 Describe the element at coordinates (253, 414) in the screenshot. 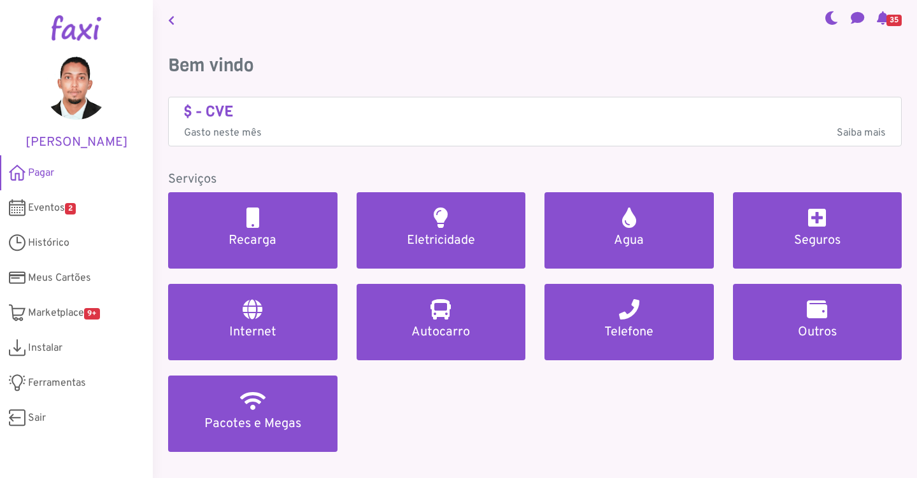

I see `a: Pacotes e Megas` at that location.